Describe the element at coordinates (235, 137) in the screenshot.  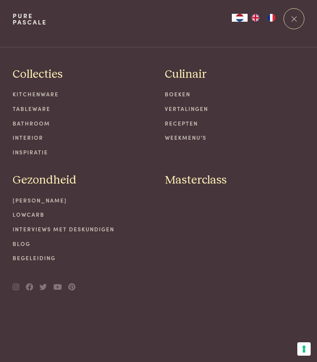
I see `a: Weekmenu's` at that location.